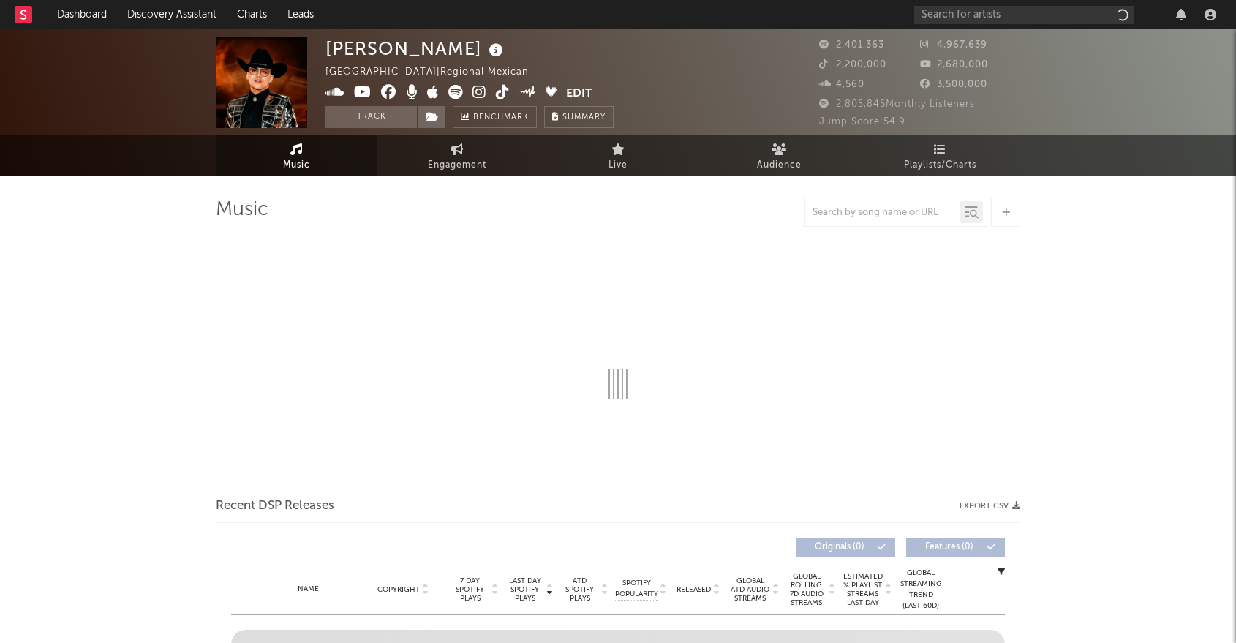  What do you see at coordinates (618, 165) in the screenshot?
I see `span: Live` at bounding box center [618, 165].